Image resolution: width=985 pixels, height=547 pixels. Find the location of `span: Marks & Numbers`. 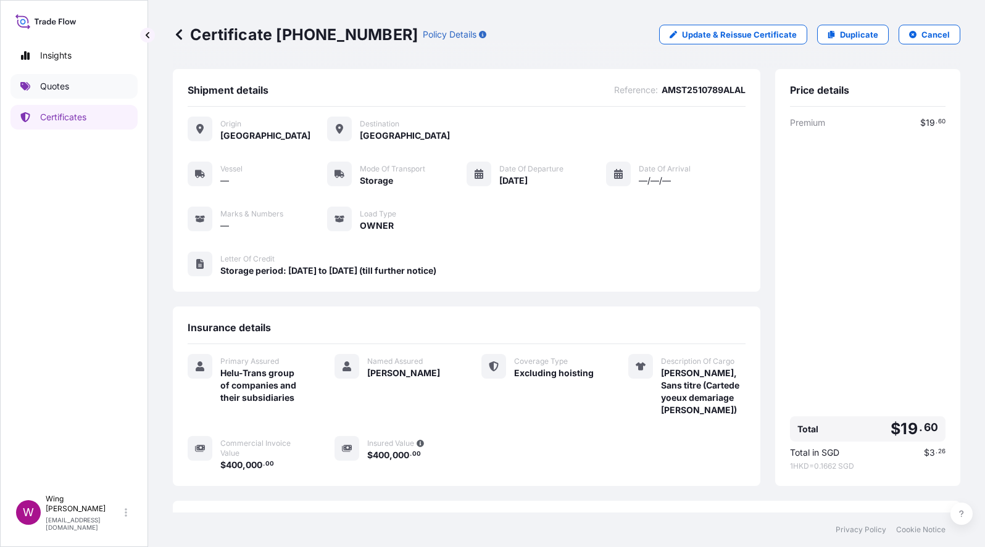

span: Marks & Numbers is located at coordinates (252, 214).